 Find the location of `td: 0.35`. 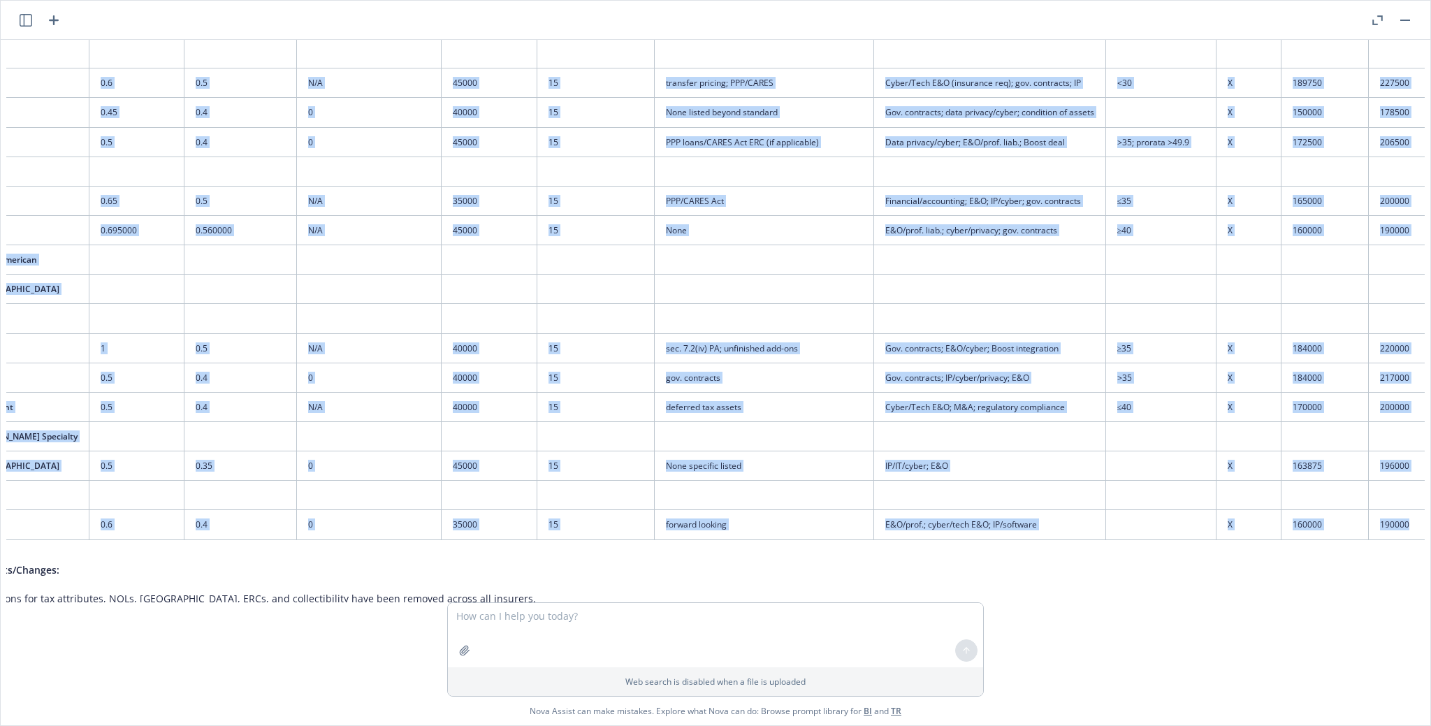

td: 0.35 is located at coordinates (240, 466).